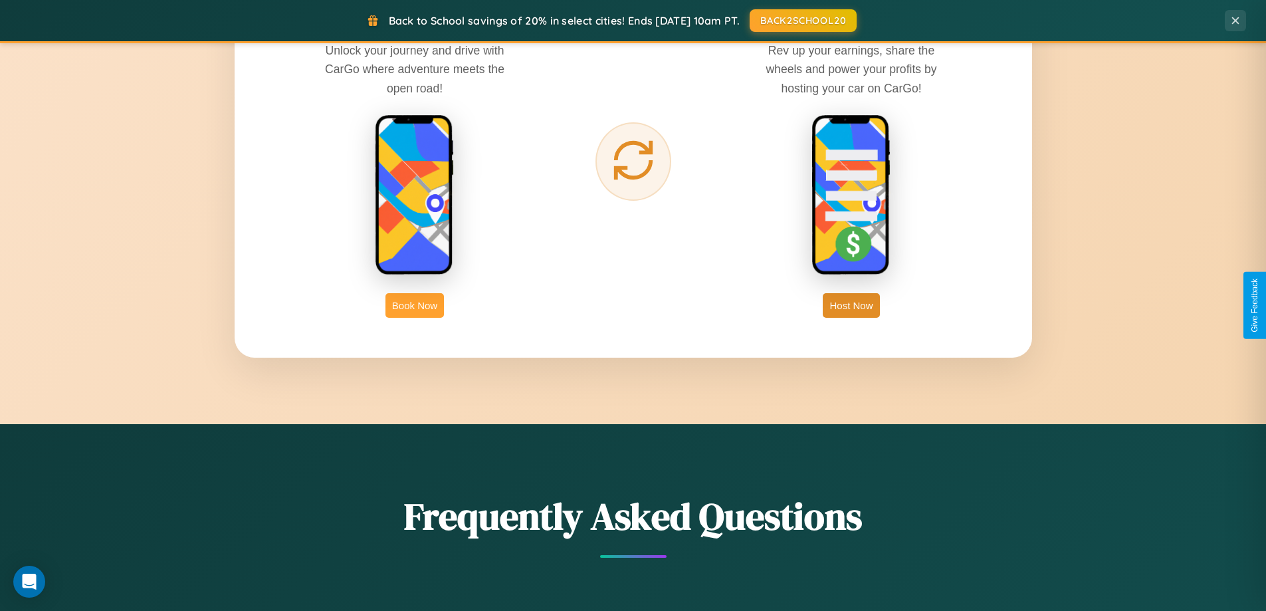 The width and height of the screenshot is (1266, 611). Describe the element at coordinates (29, 582) in the screenshot. I see `div: Open Intercom Messenger` at that location.